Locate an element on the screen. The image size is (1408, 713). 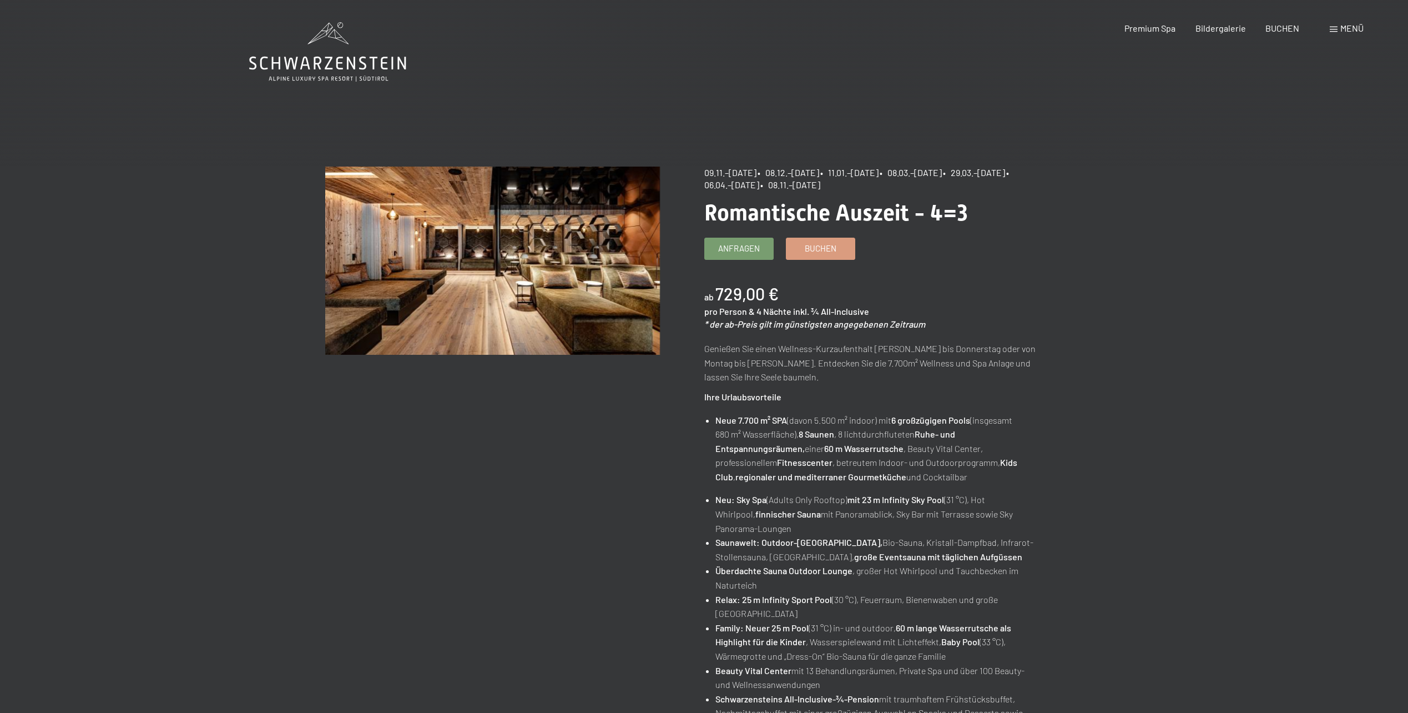
strong: Family: Neuer 25 m Pool is located at coordinates (762, 627).